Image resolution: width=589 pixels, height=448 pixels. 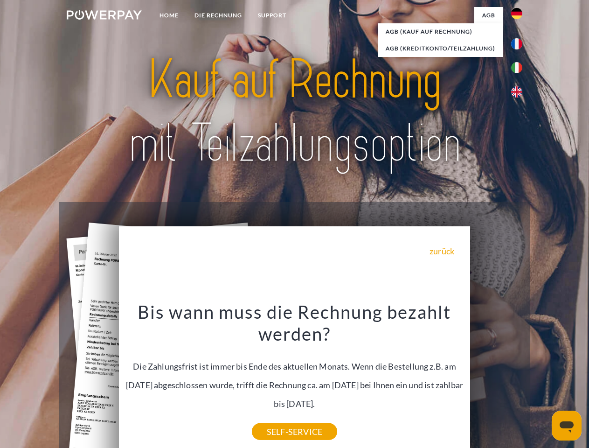 What do you see at coordinates (295, 323) in the screenshot?
I see `h3: Bis wann muss die Rechnung bezahlt werden?` at bounding box center [295, 323].